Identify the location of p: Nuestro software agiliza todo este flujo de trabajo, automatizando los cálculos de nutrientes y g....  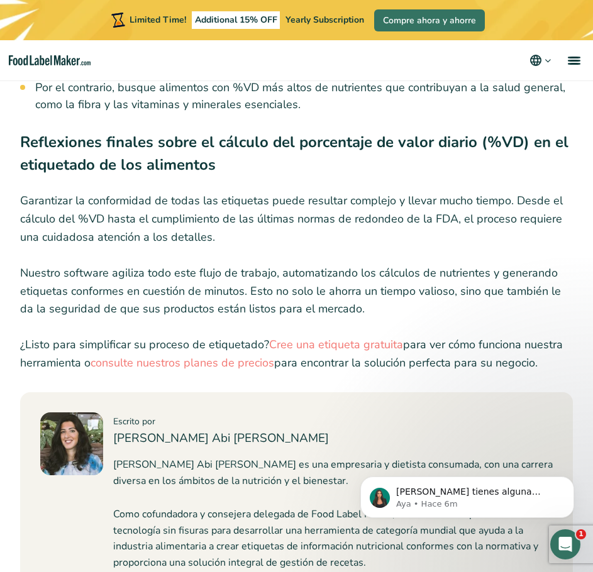
(296, 291).